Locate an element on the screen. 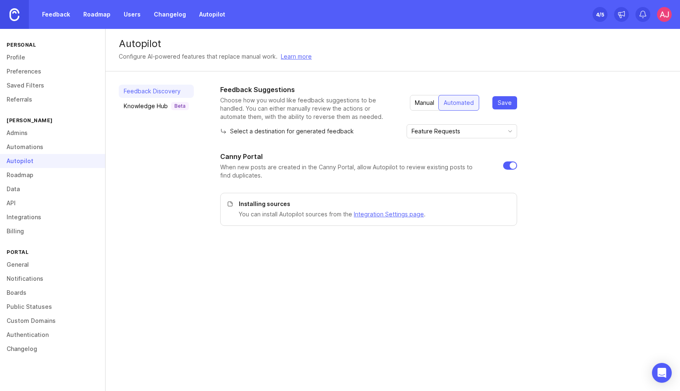  button: Save is located at coordinates (505, 103).